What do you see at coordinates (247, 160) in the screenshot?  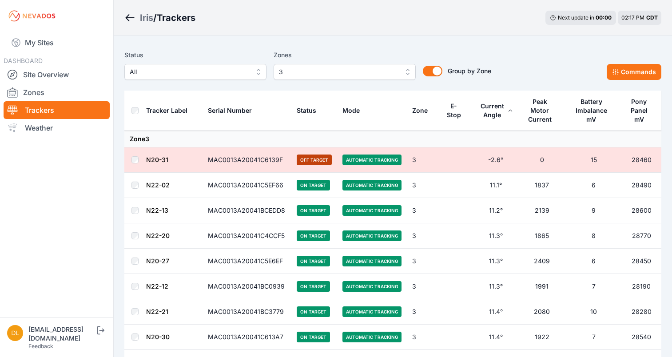 I see `td: MAC0013A20041C6139F` at bounding box center [247, 160].